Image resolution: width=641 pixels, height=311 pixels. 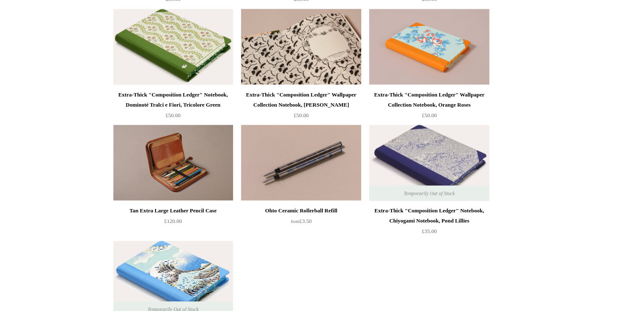 What do you see at coordinates (173, 163) in the screenshot?
I see `a: Tan Extra Large Leather Pencil Case Tan Extra Large Leather Pencil Case` at bounding box center [173, 163].